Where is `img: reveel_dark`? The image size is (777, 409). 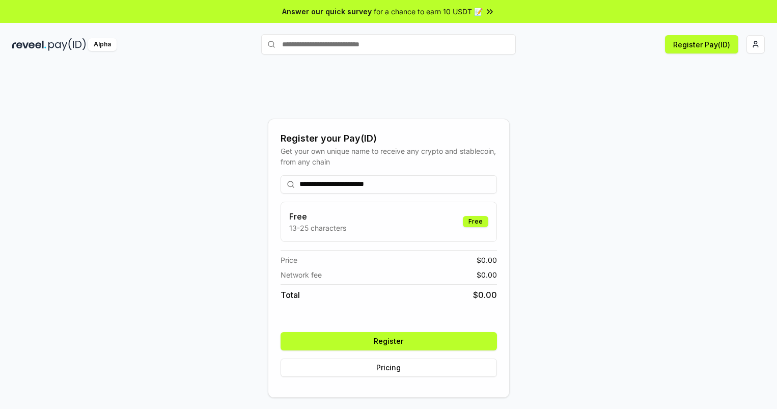 img: reveel_dark is located at coordinates (29, 44).